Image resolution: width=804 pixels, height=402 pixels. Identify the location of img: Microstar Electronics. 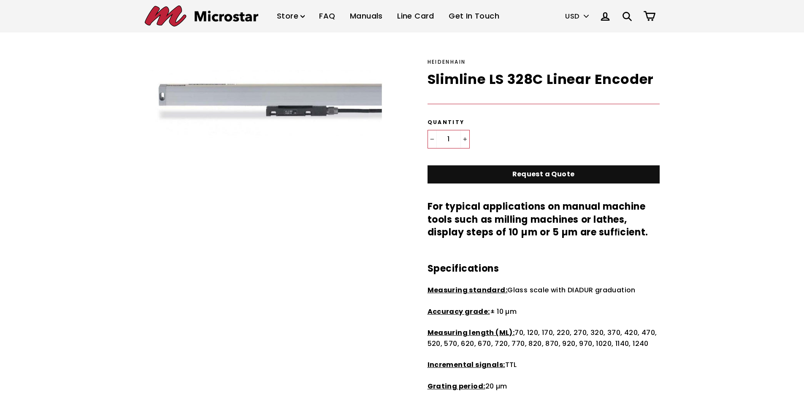
(201, 16).